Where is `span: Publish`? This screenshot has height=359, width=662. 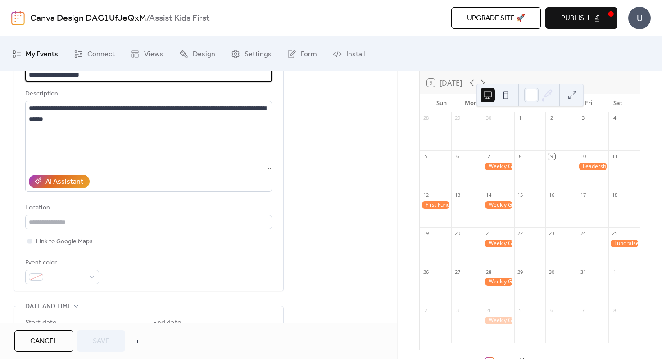 span: Publish is located at coordinates (575, 18).